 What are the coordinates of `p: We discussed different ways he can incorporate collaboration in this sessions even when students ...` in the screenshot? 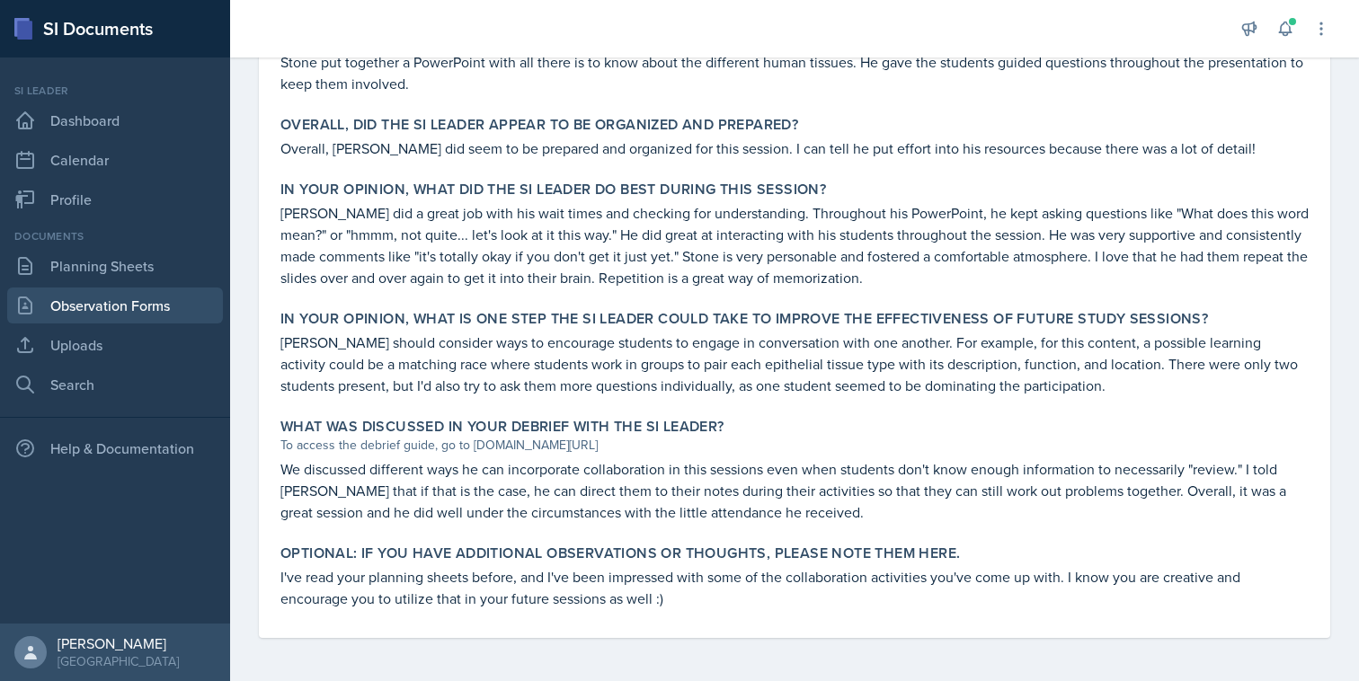 It's located at (795, 491).